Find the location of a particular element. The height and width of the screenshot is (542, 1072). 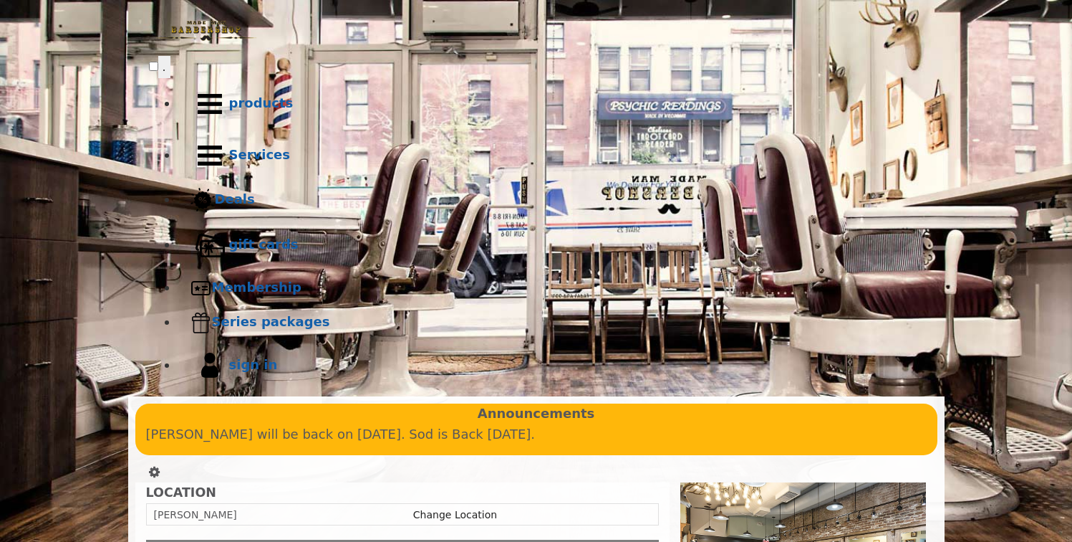

img: Made Man Barbershop logo is located at coordinates (206, 31).